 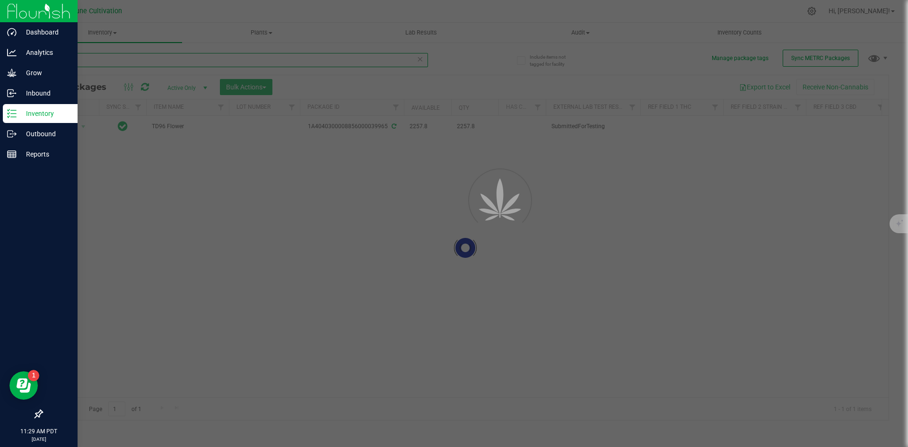 What do you see at coordinates (45, 134) in the screenshot?
I see `p: Outbound` at bounding box center [45, 134].